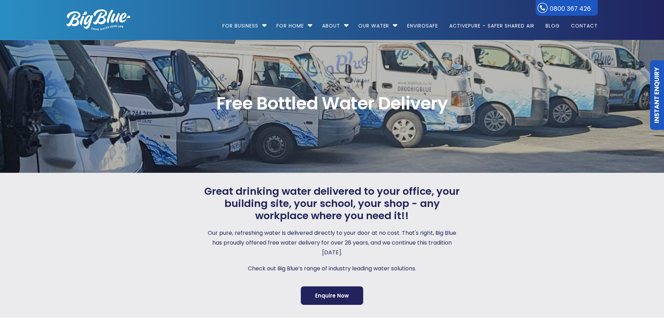  I want to click on span: Great drinking water delivered to your office, your building site, your school, your shop - any w..., so click(332, 204).